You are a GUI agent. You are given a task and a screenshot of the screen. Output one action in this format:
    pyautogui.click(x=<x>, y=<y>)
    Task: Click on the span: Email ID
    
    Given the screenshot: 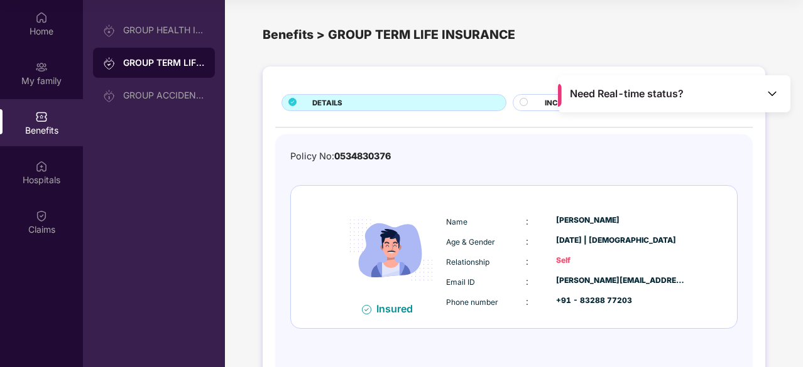 What is the action you would take?
    pyautogui.click(x=460, y=282)
    